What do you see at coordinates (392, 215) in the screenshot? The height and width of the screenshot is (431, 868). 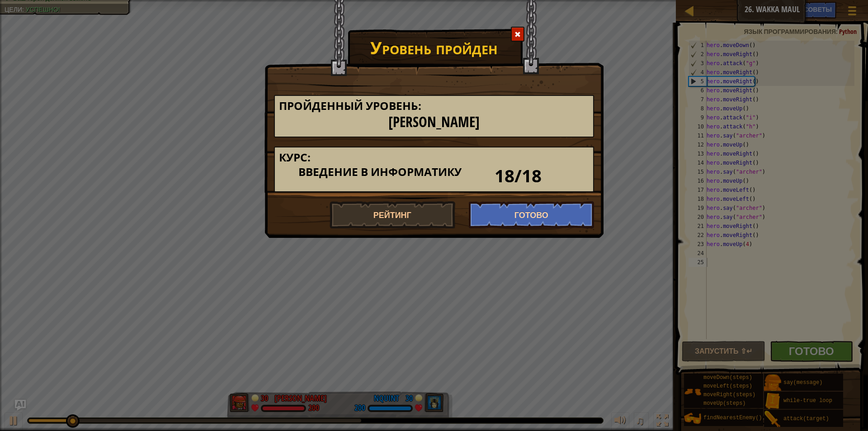 I see `button: Рейтинг` at bounding box center [392, 215].